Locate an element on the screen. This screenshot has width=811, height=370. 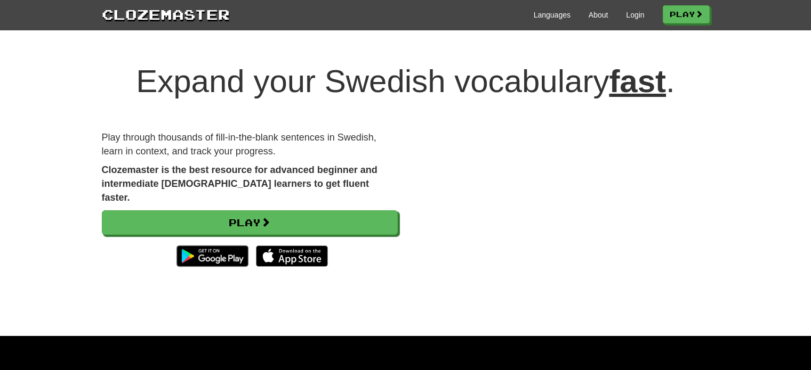
img: Get it on Google Play is located at coordinates (212, 256).